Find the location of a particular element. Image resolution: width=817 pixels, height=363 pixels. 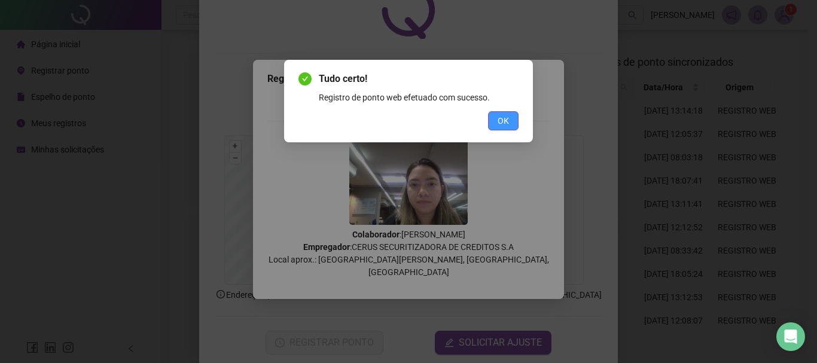

span: check-circle is located at coordinates (305, 79).